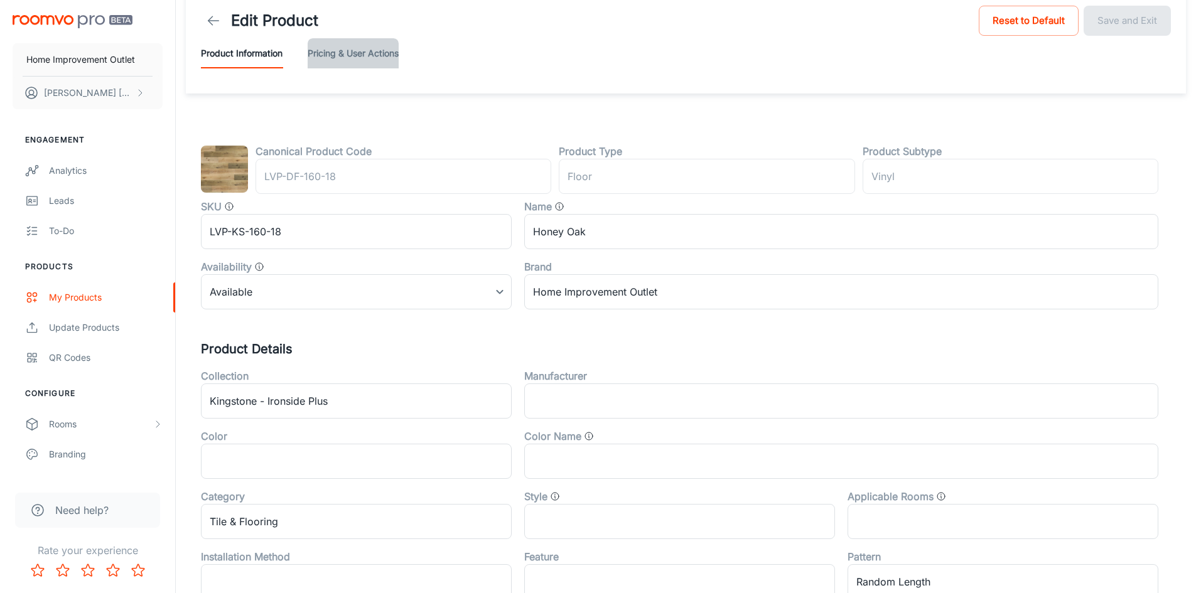 This screenshot has width=1196, height=593. Describe the element at coordinates (63, 571) in the screenshot. I see `button: Rate 2 star` at that location.